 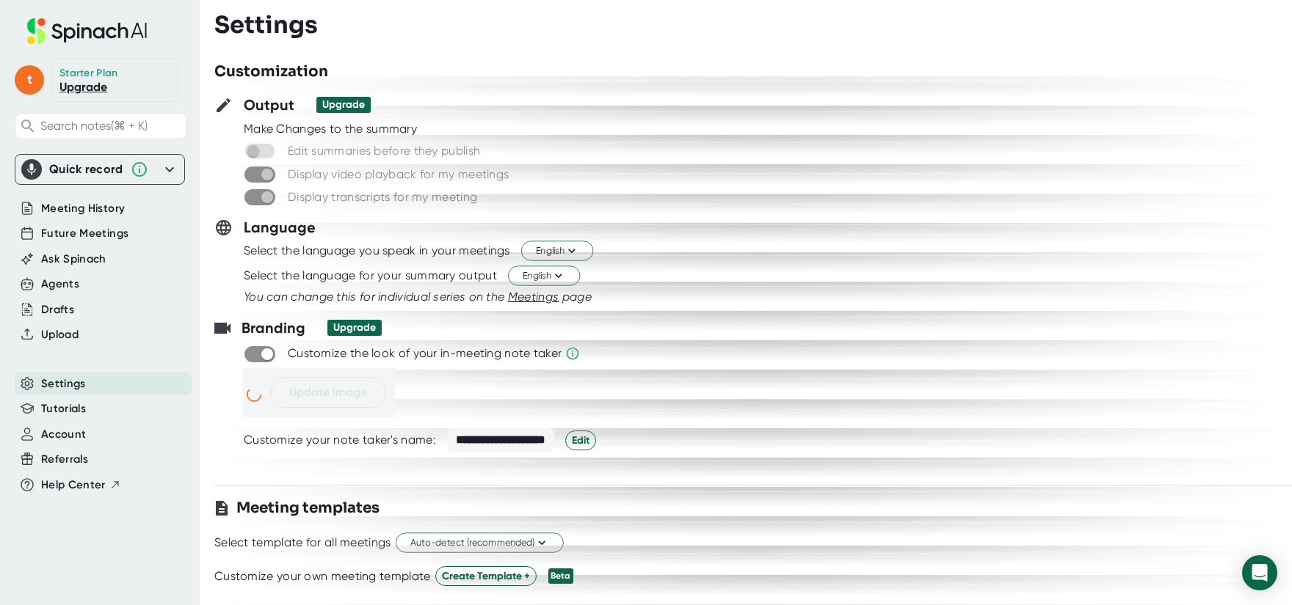 What do you see at coordinates (266, 25) in the screenshot?
I see `h3: Settings` at bounding box center [266, 25].